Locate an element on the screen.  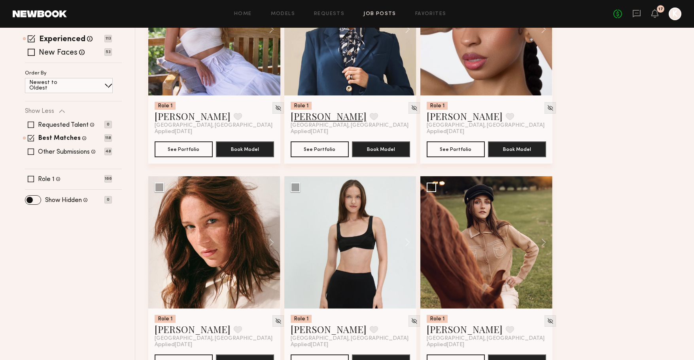
div: 17 is located at coordinates (661, 9).